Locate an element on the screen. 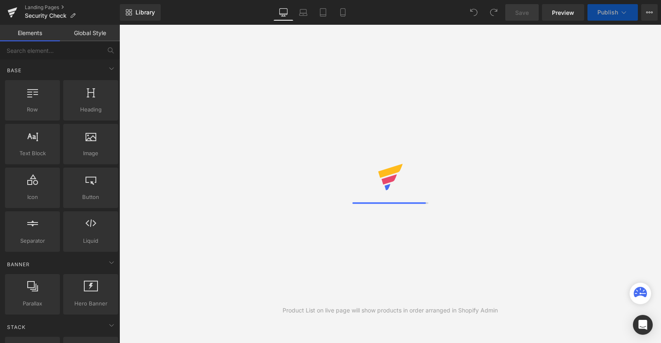 The width and height of the screenshot is (661, 343). button: More is located at coordinates (650, 12).